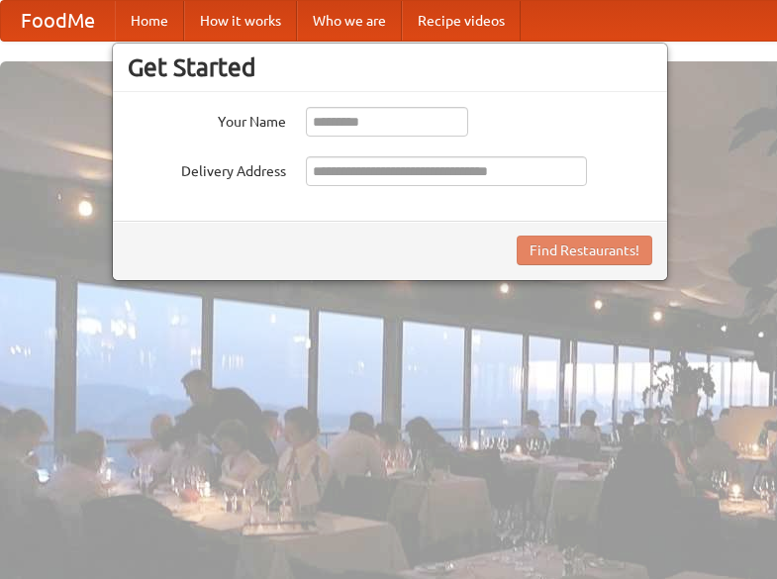  What do you see at coordinates (349, 21) in the screenshot?
I see `a: Who we are` at bounding box center [349, 21].